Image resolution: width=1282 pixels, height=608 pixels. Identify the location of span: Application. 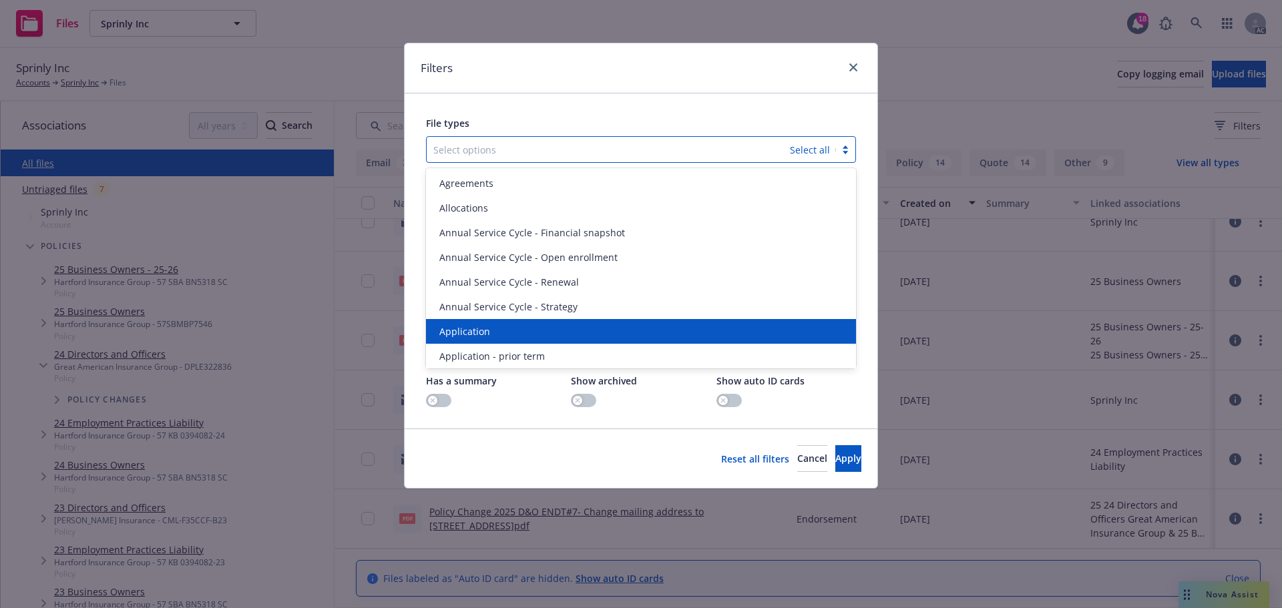
(465, 331).